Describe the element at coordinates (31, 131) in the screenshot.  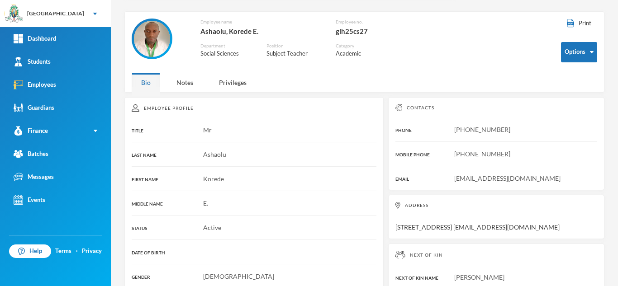
I see `div: Finance` at that location.